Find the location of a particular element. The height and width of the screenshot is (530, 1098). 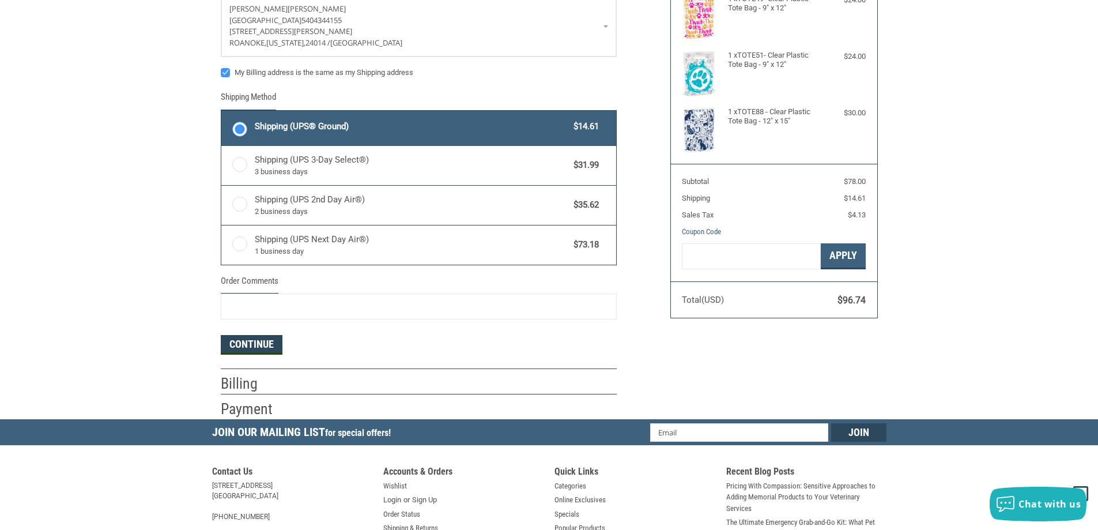

button: Apply is located at coordinates (843, 256).